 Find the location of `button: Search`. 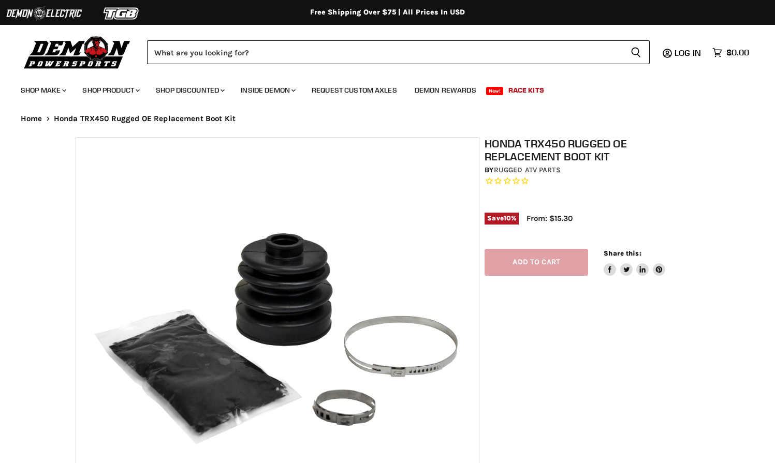

button: Search is located at coordinates (636, 52).